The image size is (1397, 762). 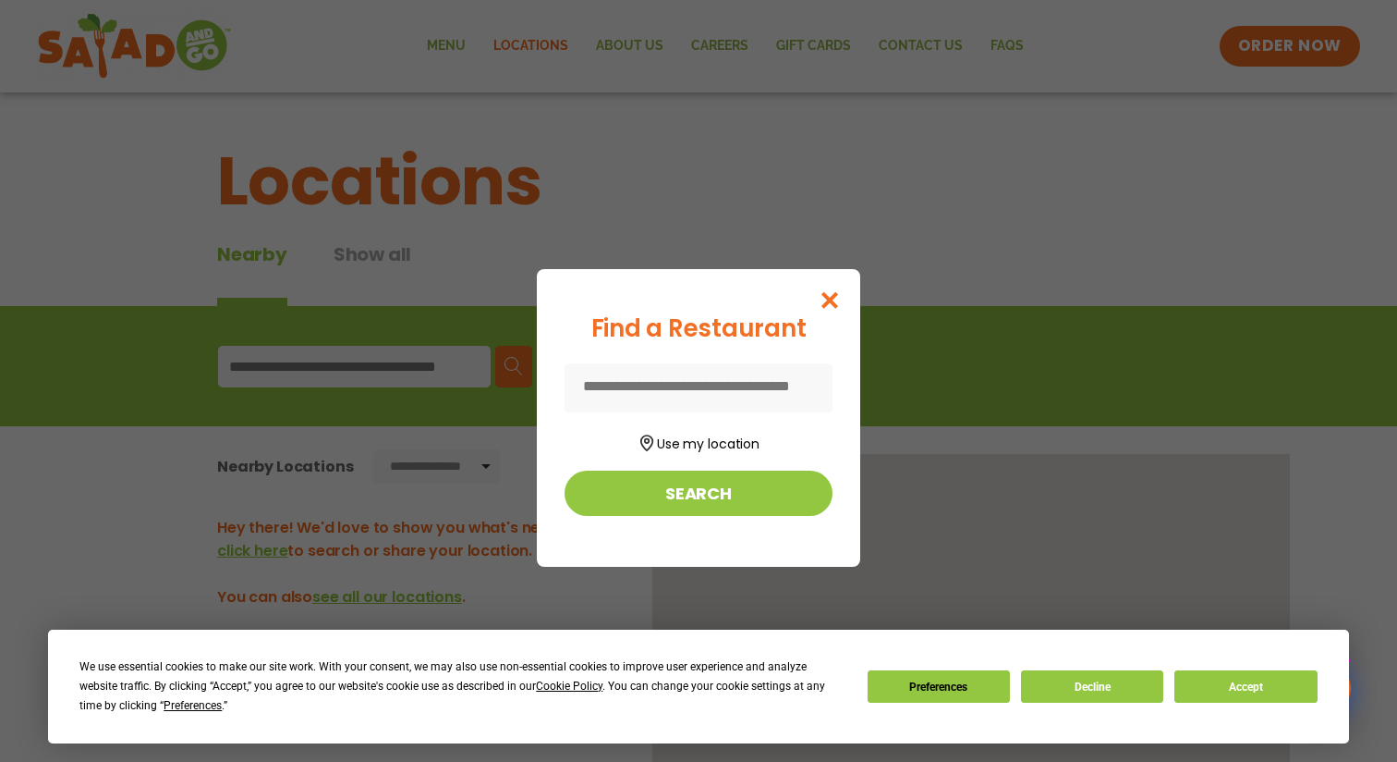 What do you see at coordinates (830, 299) in the screenshot?
I see `button: Close modal` at bounding box center [830, 299].